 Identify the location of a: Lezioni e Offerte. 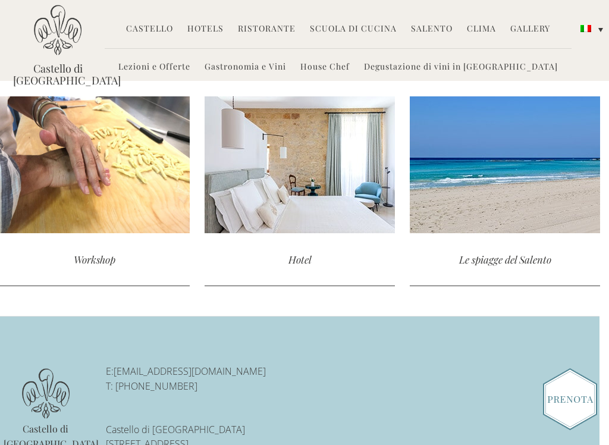
(154, 67).